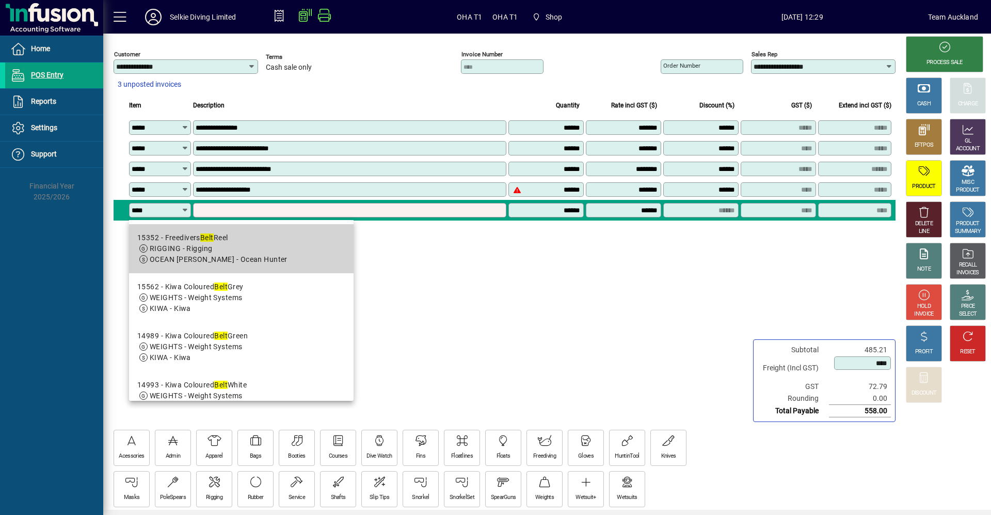 This screenshot has height=515, width=991. What do you see at coordinates (47, 75) in the screenshot?
I see `span: POS Entry` at bounding box center [47, 75].